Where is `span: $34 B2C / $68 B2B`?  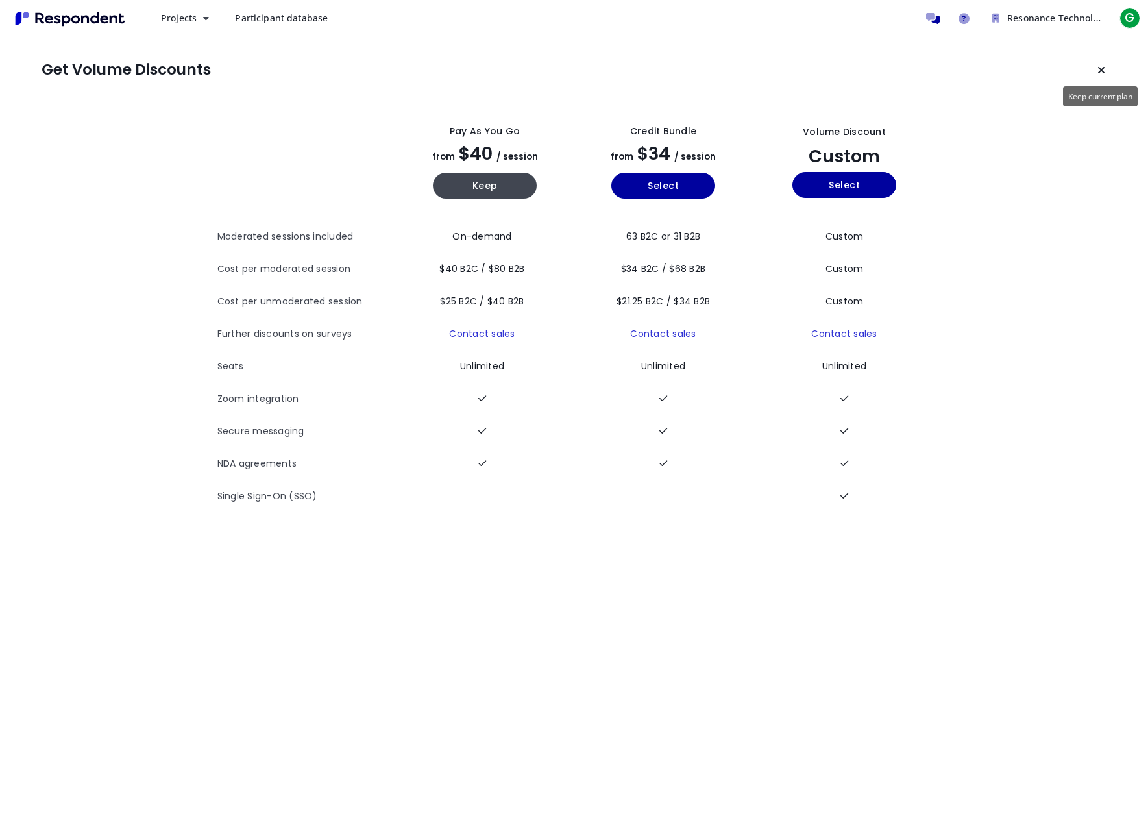
span: $34 B2C / $68 B2B is located at coordinates (663, 269).